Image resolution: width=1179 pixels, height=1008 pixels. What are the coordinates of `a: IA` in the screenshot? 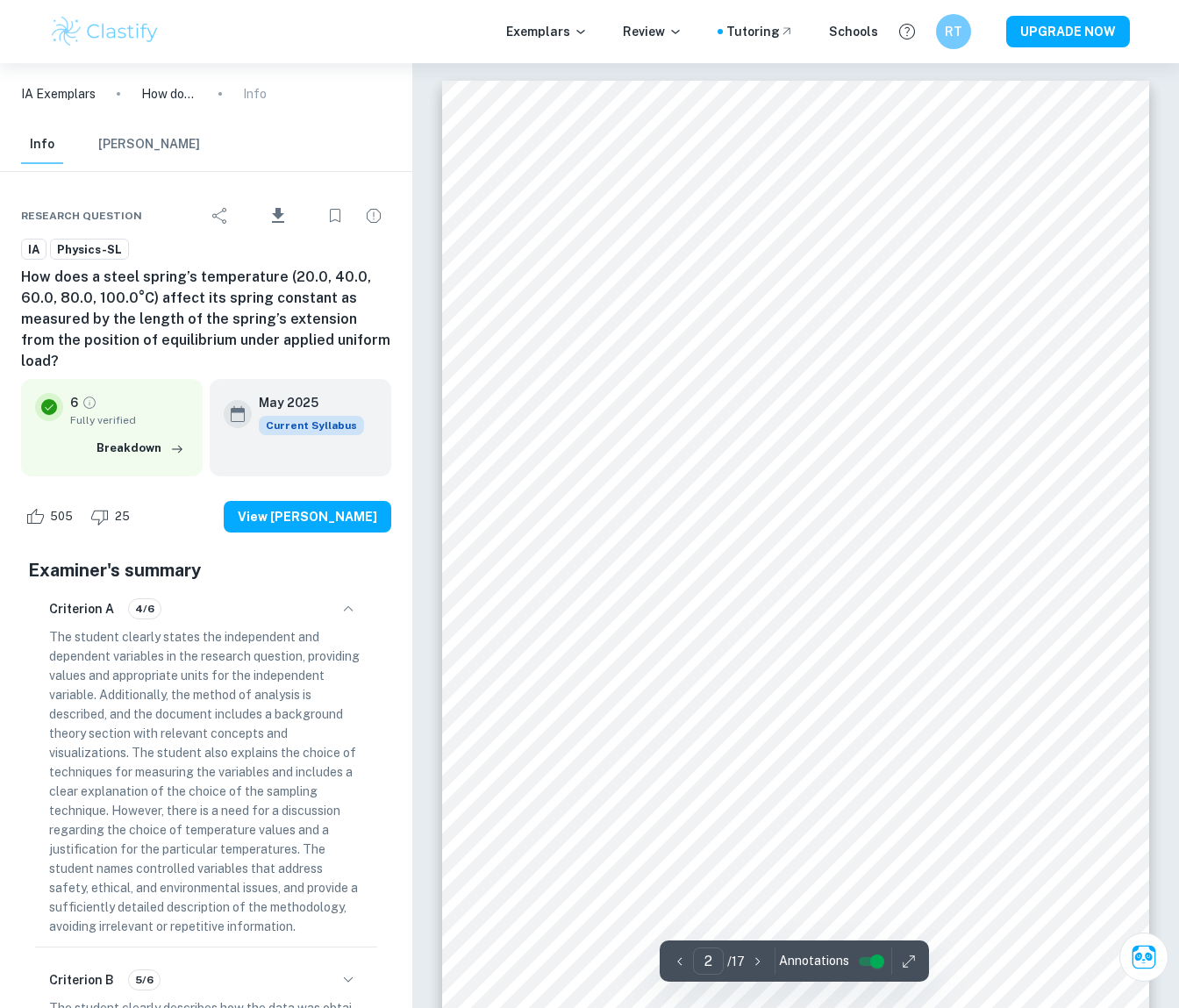 It's located at (33, 249).